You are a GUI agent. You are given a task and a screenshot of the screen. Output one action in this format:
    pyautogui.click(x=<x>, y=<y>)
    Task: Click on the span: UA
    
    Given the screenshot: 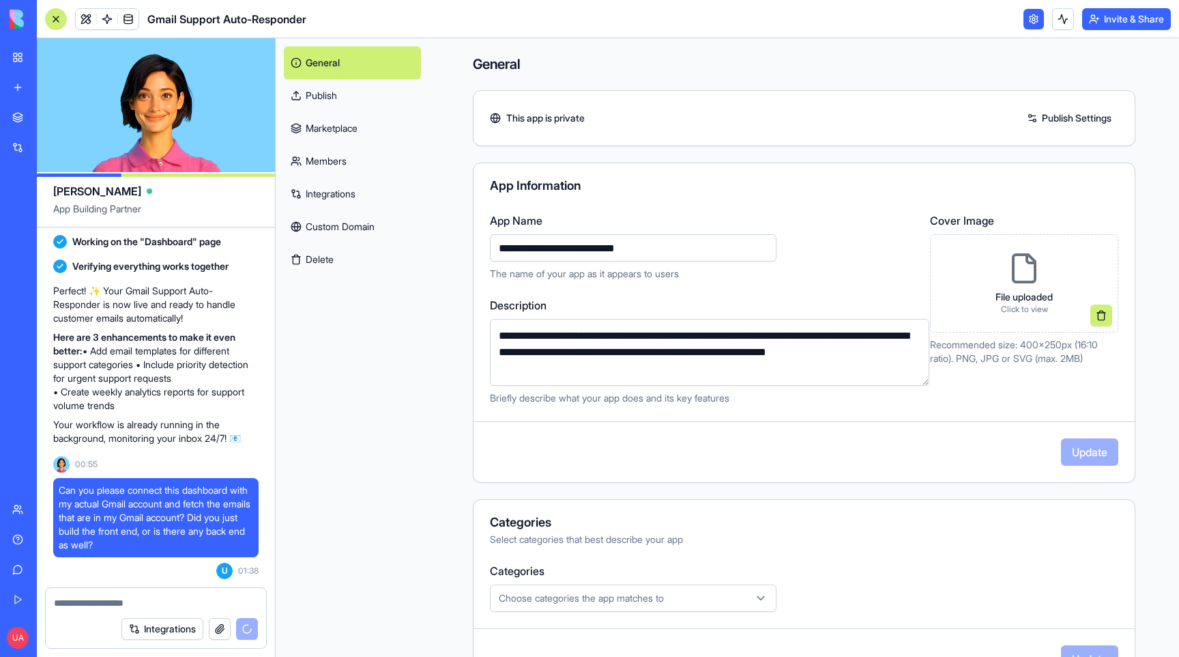 What is the action you would take?
    pyautogui.click(x=18, y=637)
    